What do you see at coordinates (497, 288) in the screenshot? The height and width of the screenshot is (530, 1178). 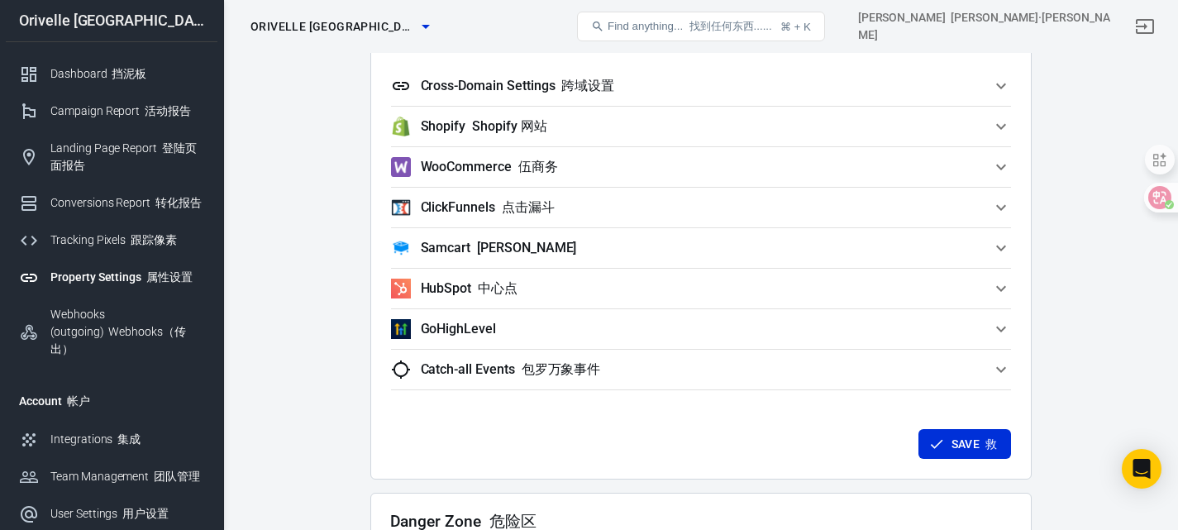 I see `font: 中心点` at bounding box center [497, 288].